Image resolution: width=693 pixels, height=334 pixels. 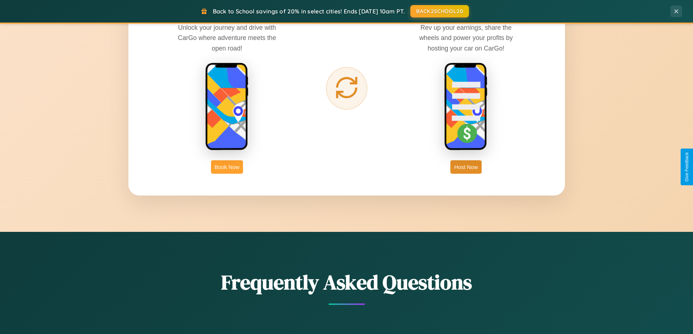 I want to click on h2: Frequently Asked Questions, so click(x=347, y=282).